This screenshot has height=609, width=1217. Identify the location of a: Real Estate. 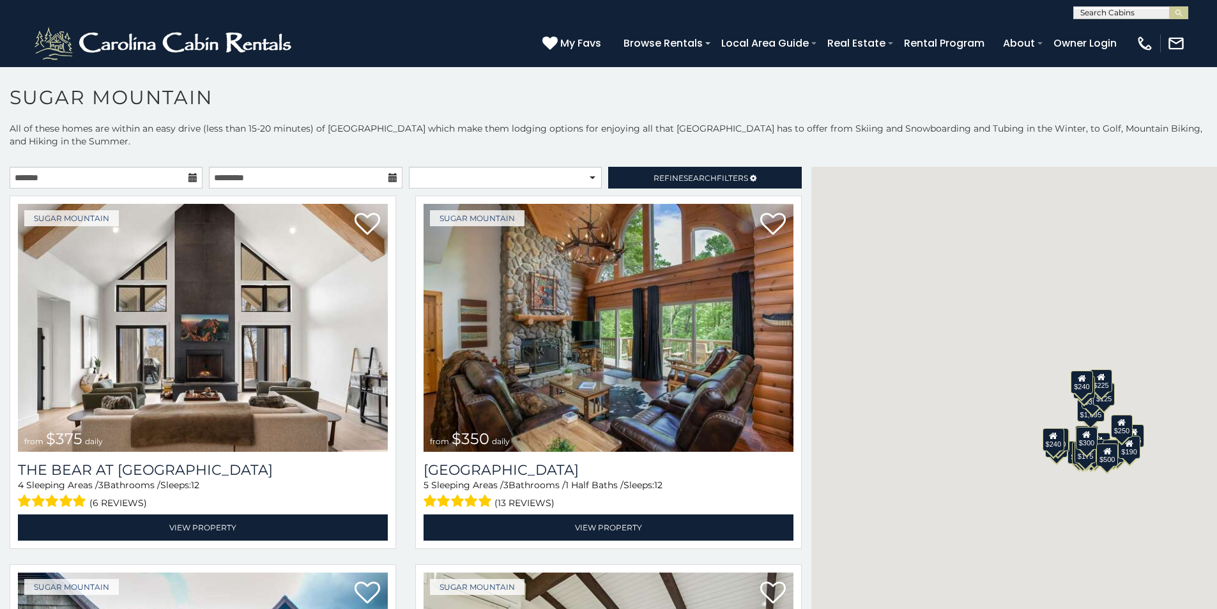
(856, 43).